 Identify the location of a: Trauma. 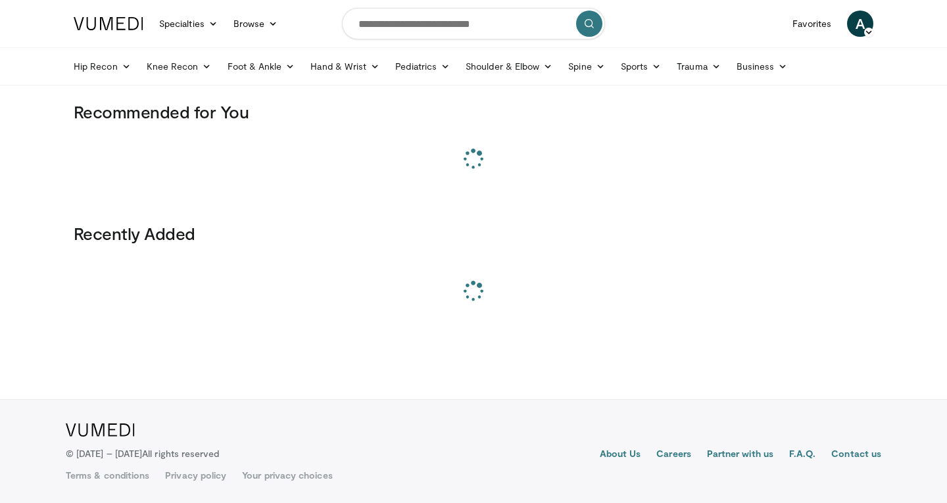
(698, 66).